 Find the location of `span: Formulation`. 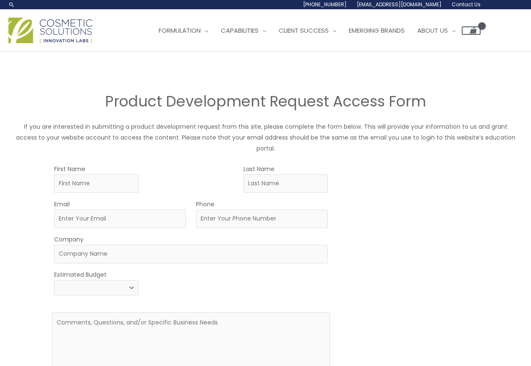

span: Formulation is located at coordinates (180, 30).